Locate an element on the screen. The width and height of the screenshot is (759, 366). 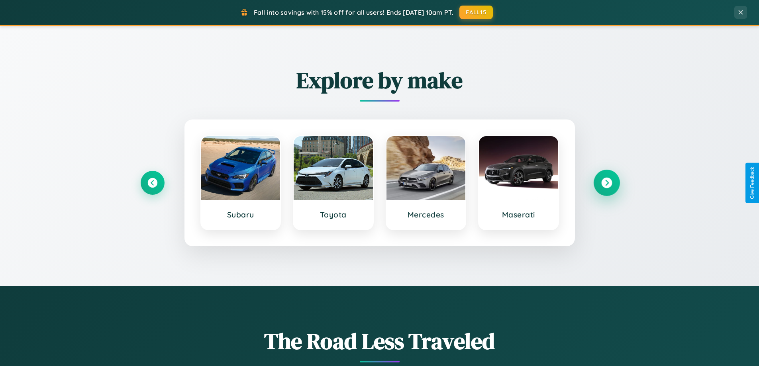
h3: Mercedes is located at coordinates (426, 215).